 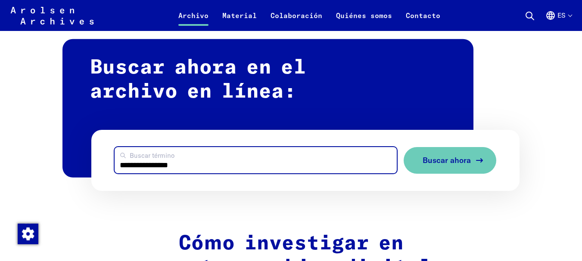 What do you see at coordinates (309, 16) in the screenshot?
I see `nav: Principal` at bounding box center [309, 16].